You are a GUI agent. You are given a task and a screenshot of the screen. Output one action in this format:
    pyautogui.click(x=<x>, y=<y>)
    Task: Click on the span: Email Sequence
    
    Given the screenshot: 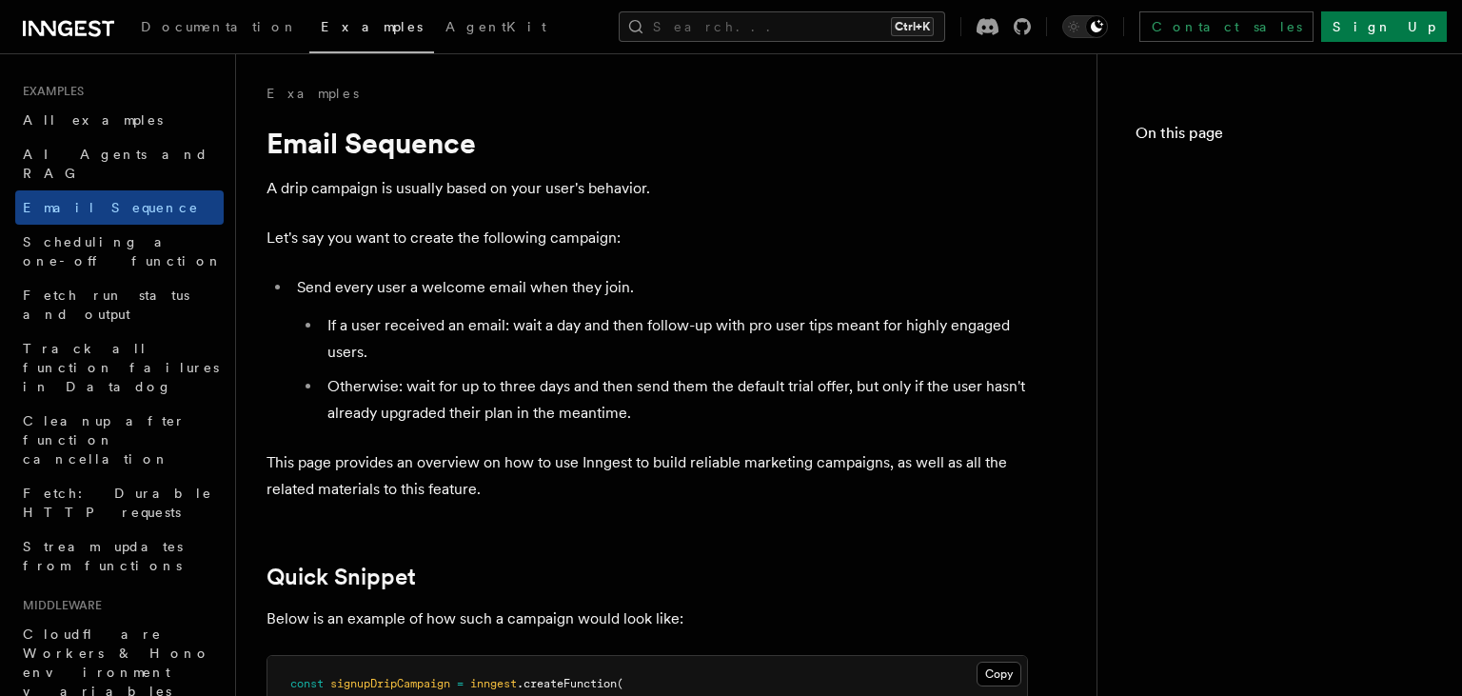 What is the action you would take?
    pyautogui.click(x=110, y=208)
    